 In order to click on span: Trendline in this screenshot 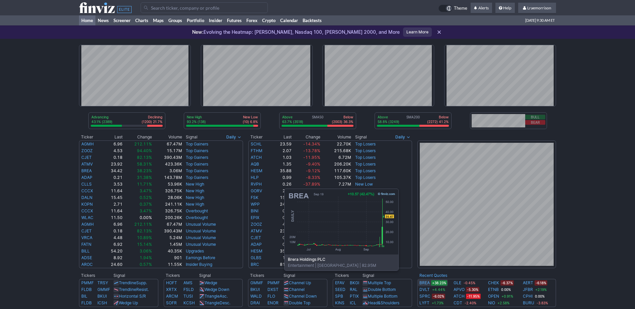, I will do `click(128, 283)`.